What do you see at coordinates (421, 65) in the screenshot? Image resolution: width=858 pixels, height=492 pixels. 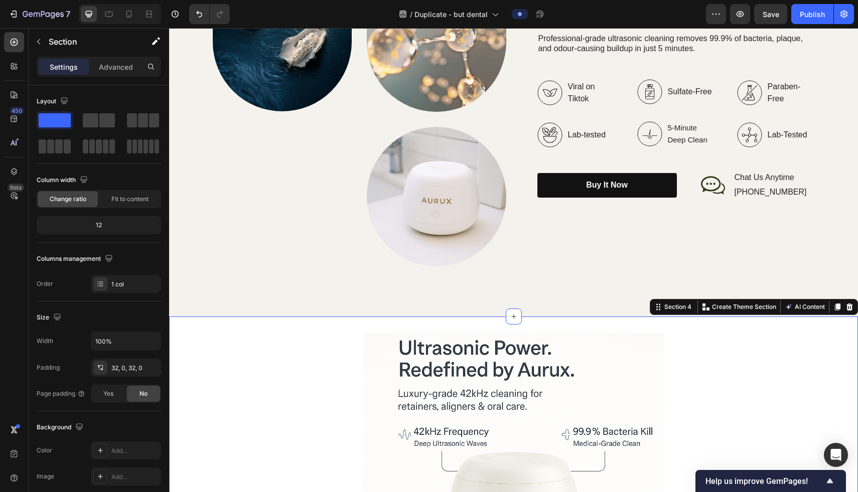 I see `p: Viral on Tiktok` at bounding box center [421, 65].